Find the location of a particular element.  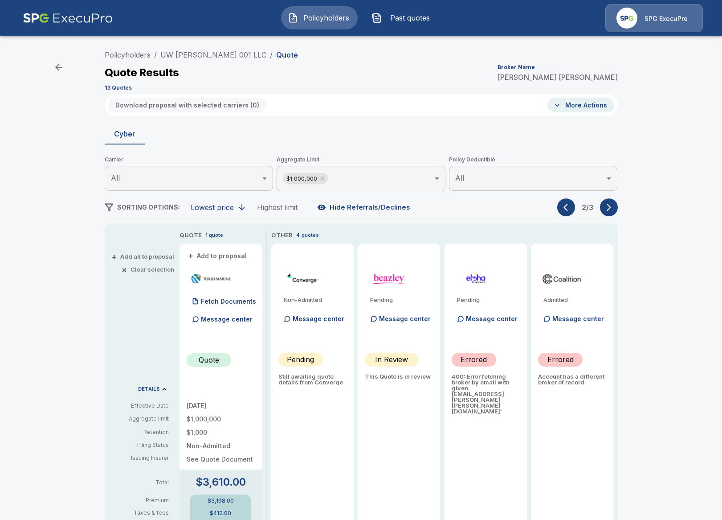

p: 13 Quotes is located at coordinates (118, 88).